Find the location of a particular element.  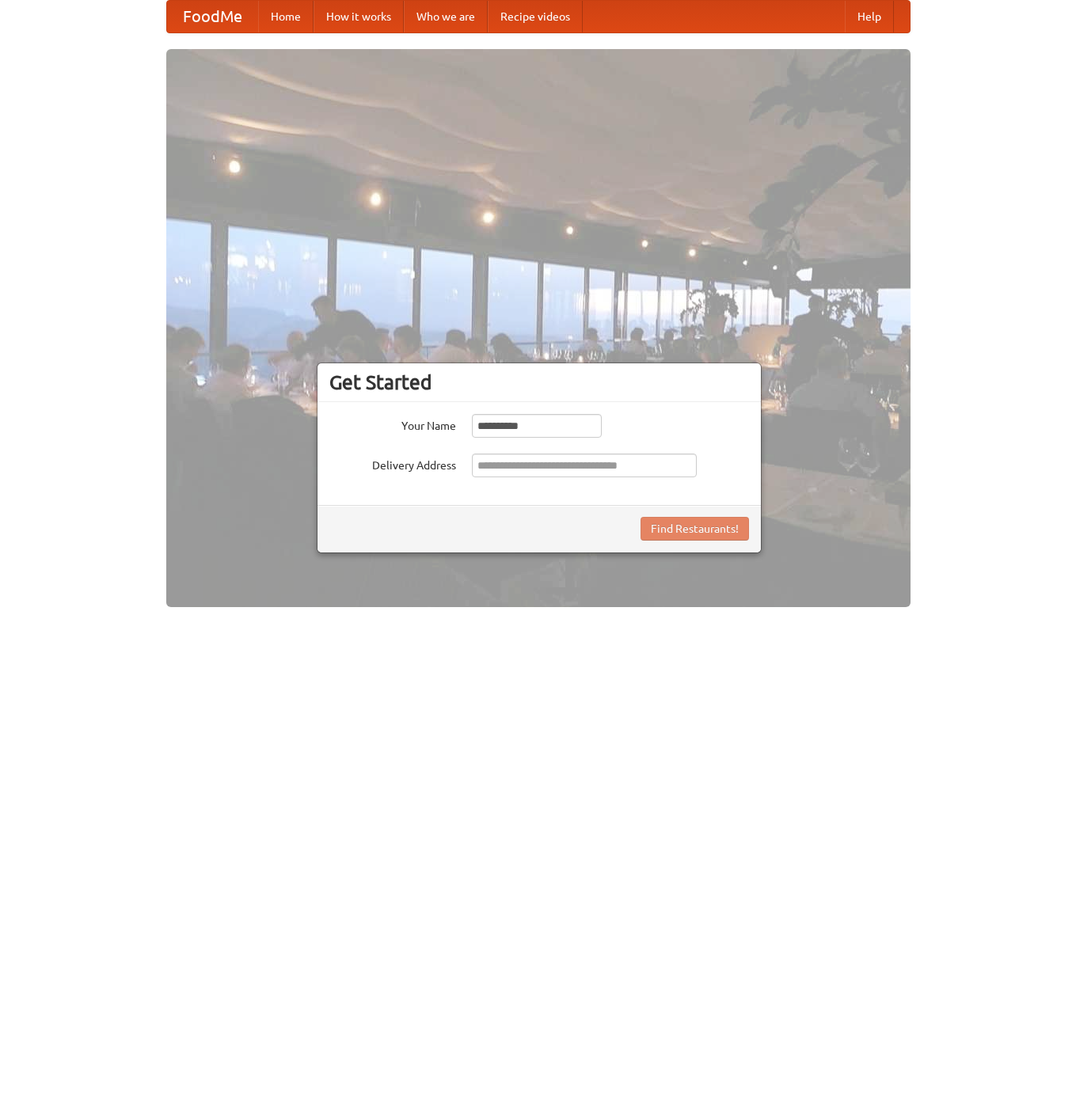

a: Help is located at coordinates (869, 16).